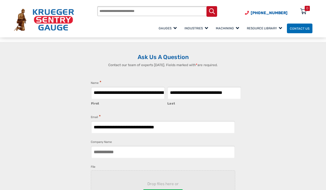 Image resolution: width=326 pixels, height=190 pixels. Describe the element at coordinates (300, 28) in the screenshot. I see `span: Contact Us` at that location.